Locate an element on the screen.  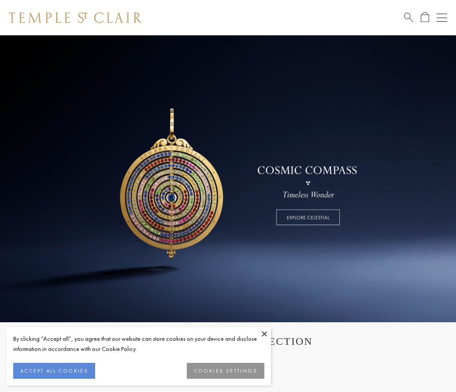
a: Search is located at coordinates (409, 17).